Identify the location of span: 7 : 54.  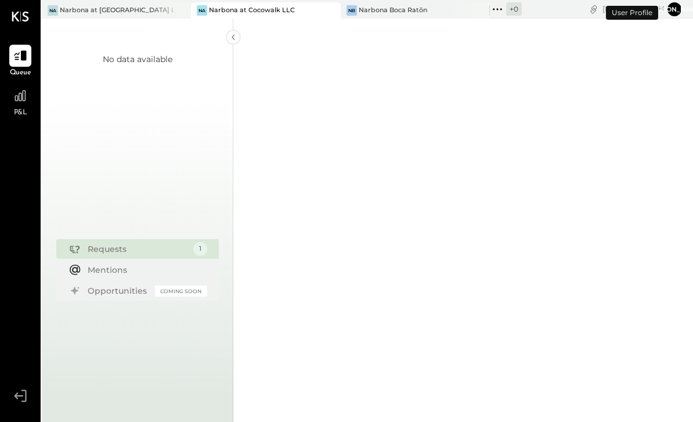
(641, 9).